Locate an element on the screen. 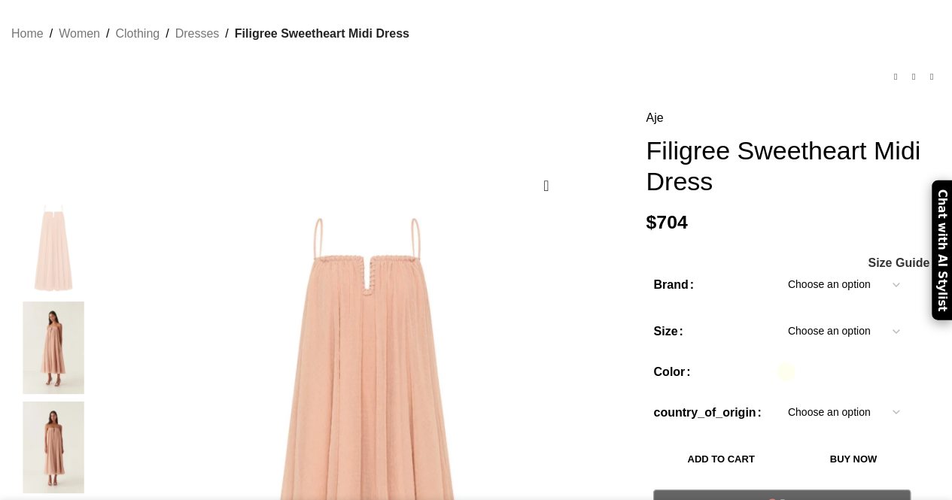  bdi: 704 is located at coordinates (666, 222).